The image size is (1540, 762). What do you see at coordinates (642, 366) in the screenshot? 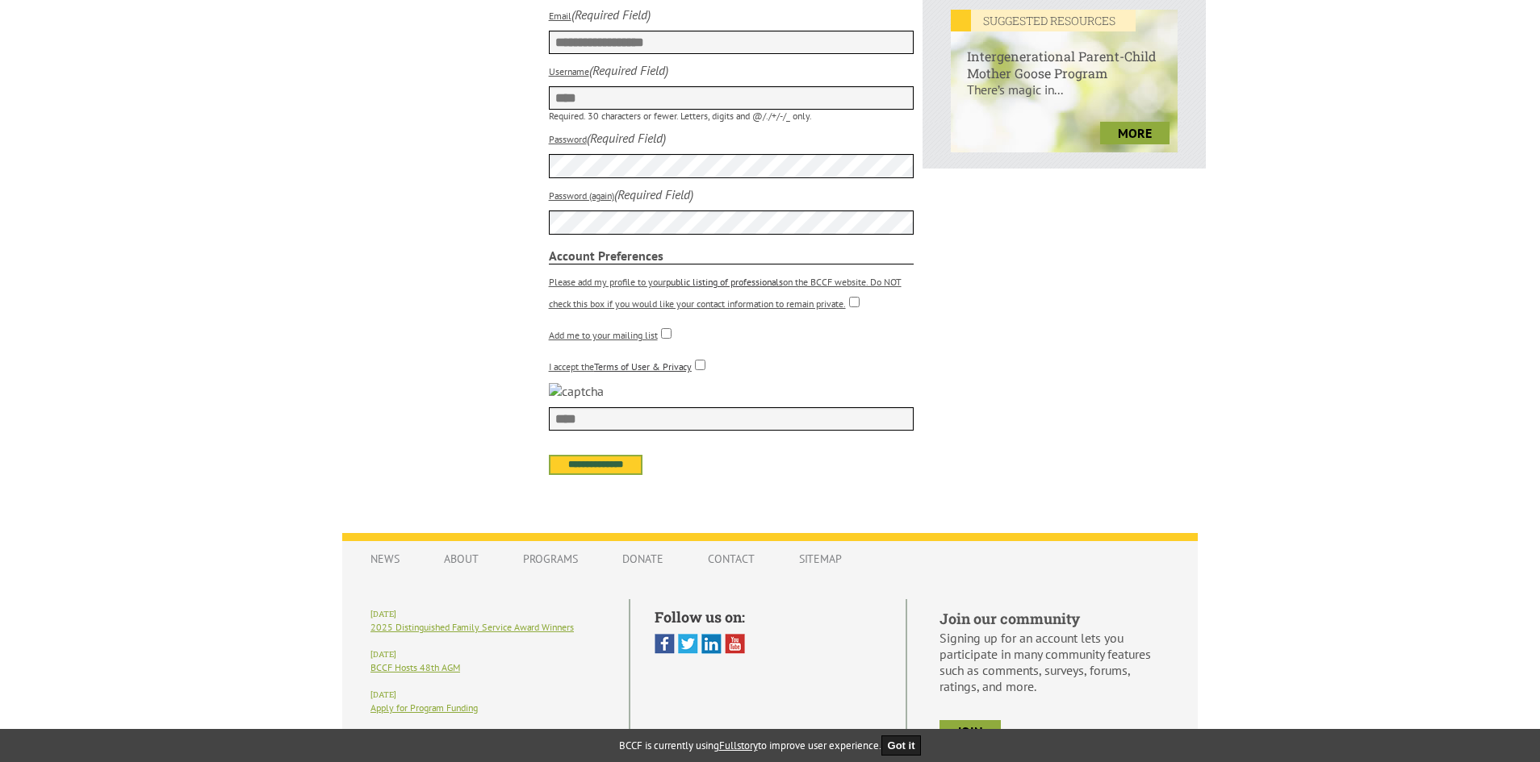
I see `a: Terms of User & Privacy` at bounding box center [642, 366].